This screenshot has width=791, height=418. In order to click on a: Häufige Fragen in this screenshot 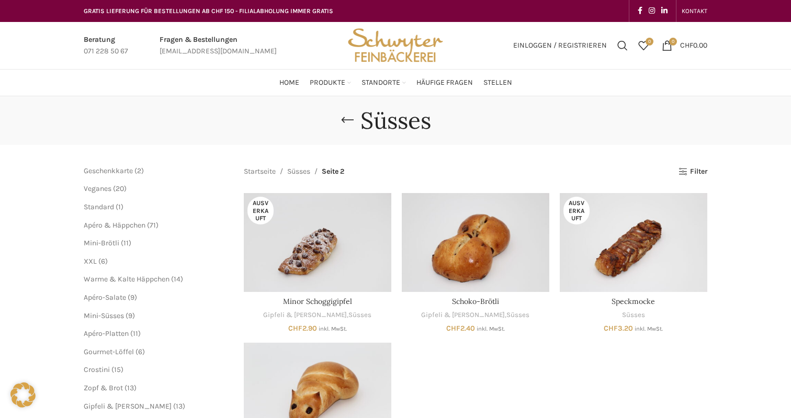, I will do `click(445, 83)`.